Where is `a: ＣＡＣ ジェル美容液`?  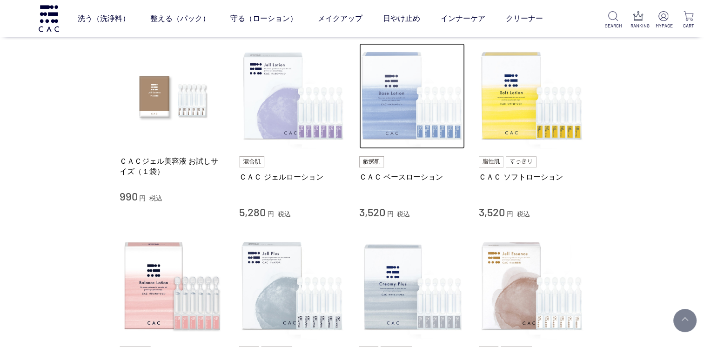 a: ＣＡＣ ジェル美容液 is located at coordinates (532, 287).